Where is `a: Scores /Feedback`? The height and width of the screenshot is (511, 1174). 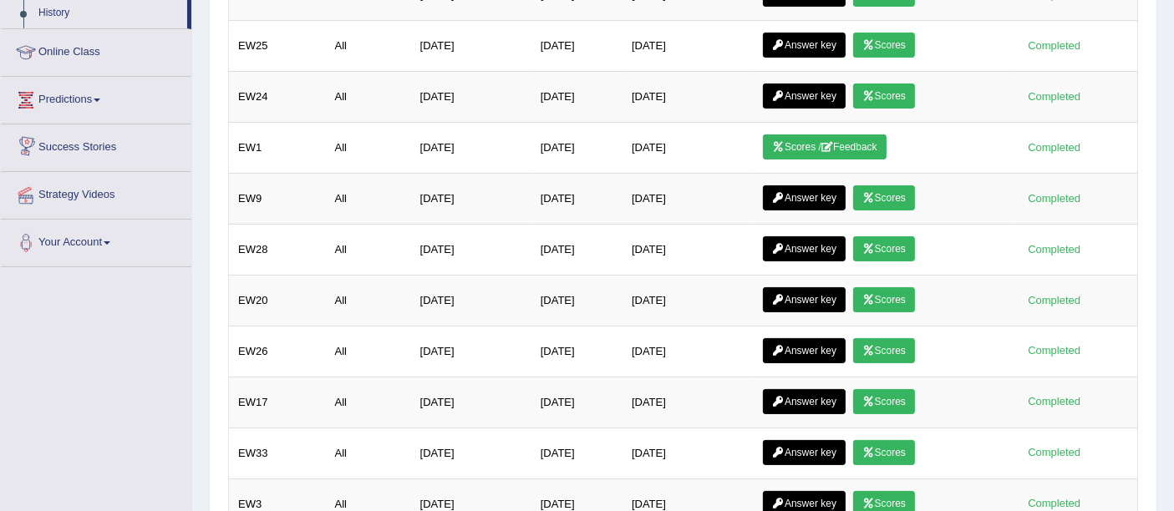 a: Scores /Feedback is located at coordinates (825, 147).